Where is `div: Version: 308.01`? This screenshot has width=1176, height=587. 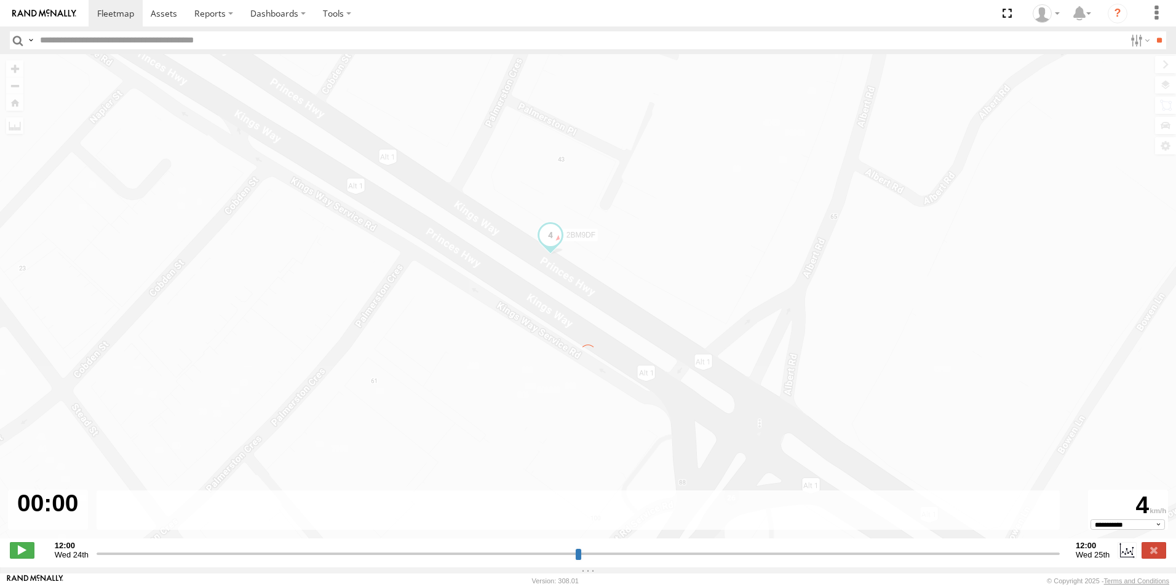
div: Version: 308.01 is located at coordinates (555, 581).